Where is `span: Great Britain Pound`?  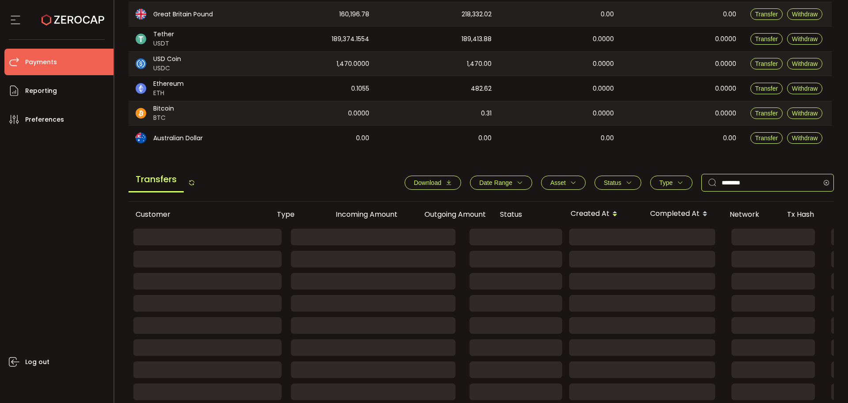 span: Great Britain Pound is located at coordinates (183, 14).